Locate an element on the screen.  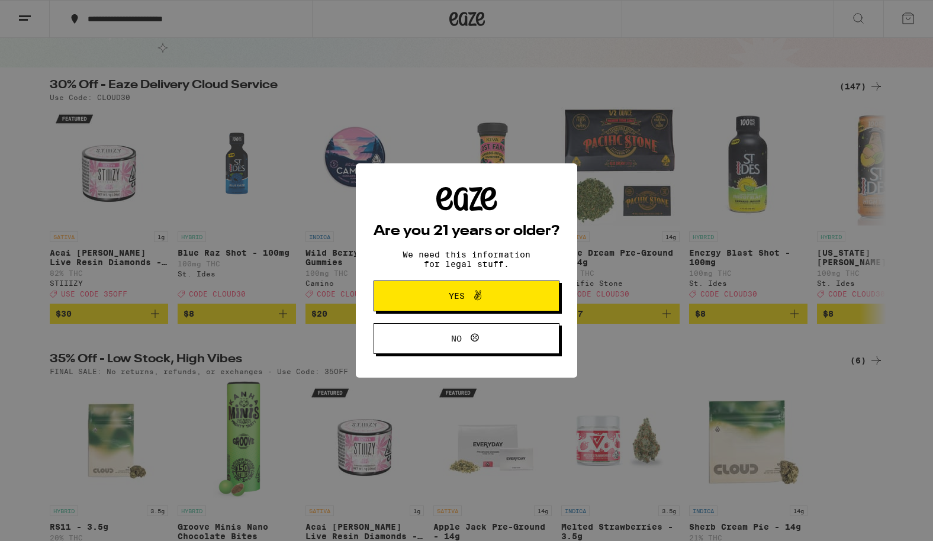
button: No is located at coordinates (466, 338).